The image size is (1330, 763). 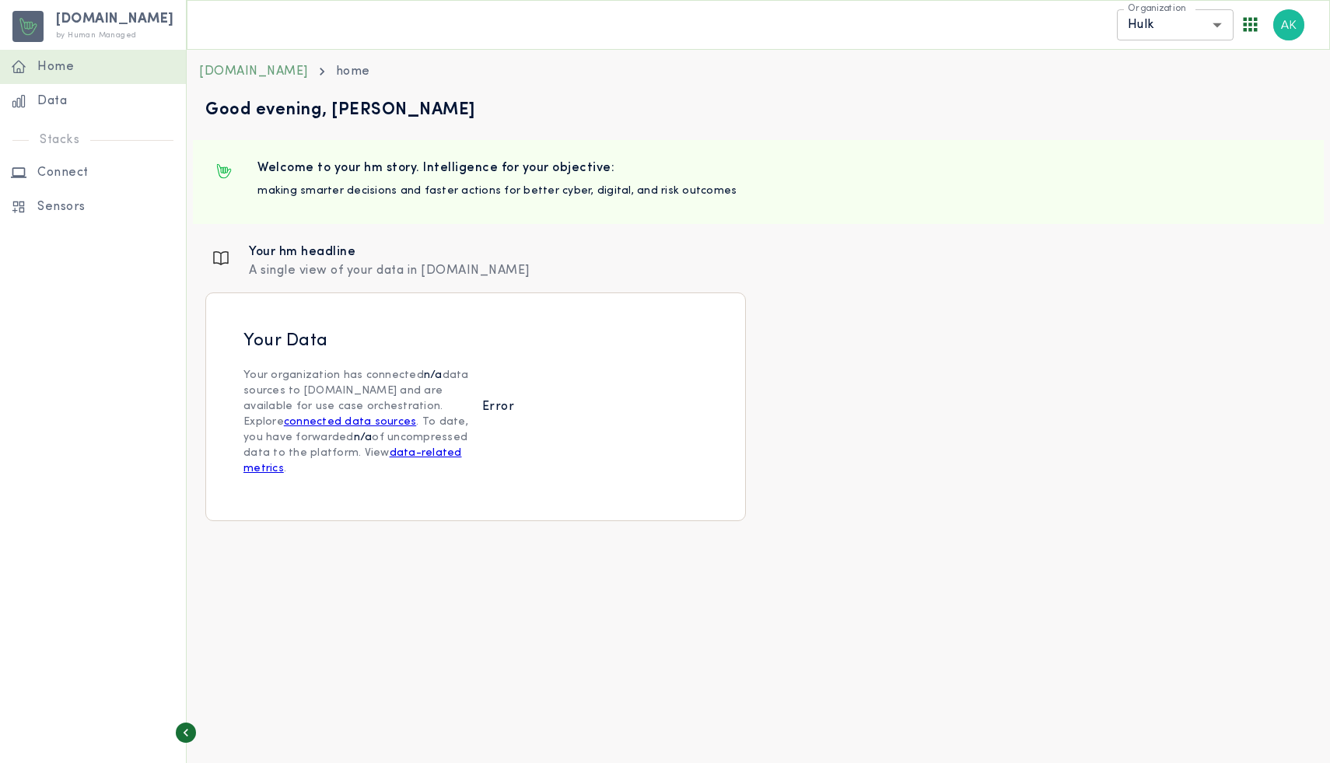 I want to click on p: Error, so click(x=499, y=407).